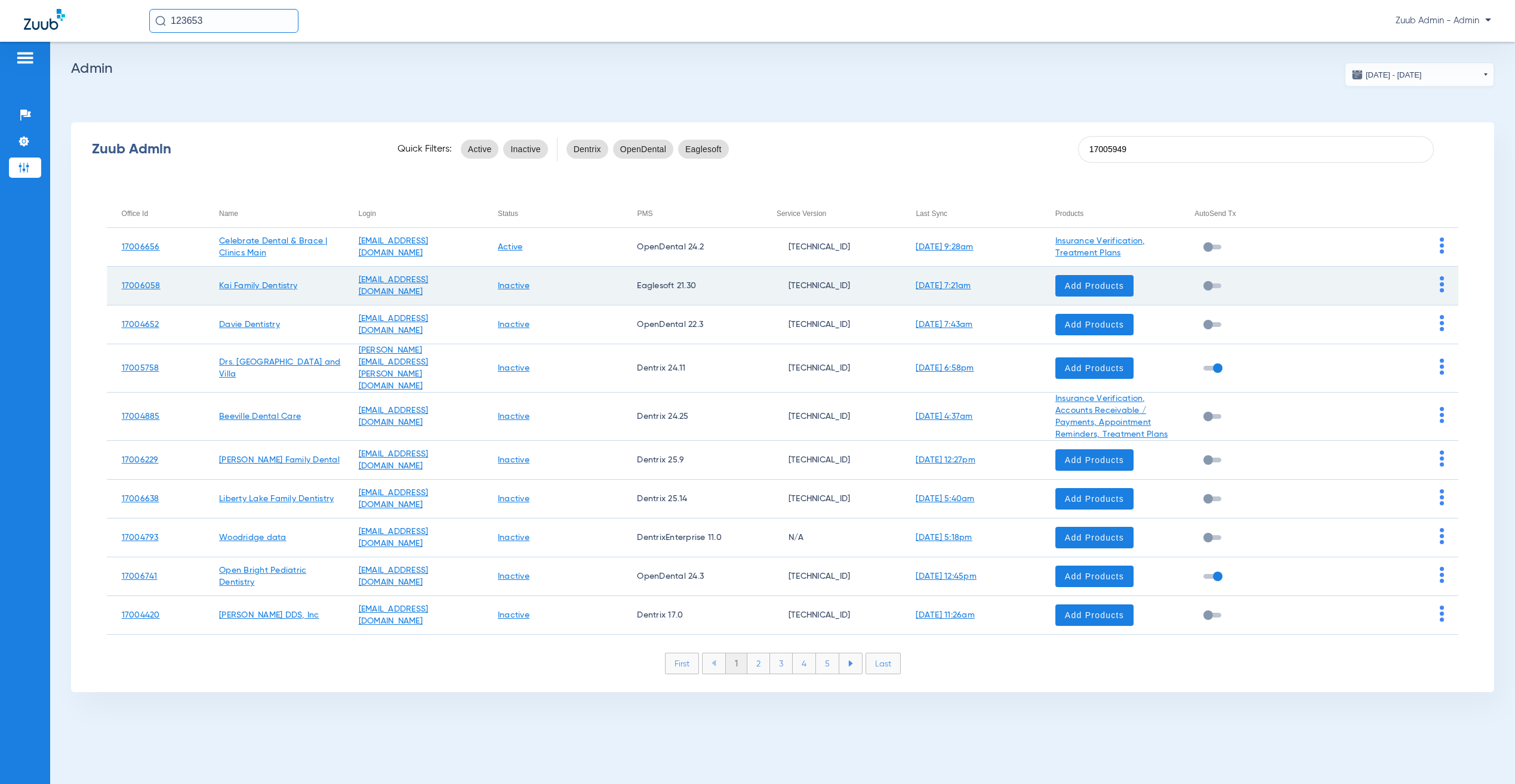 Image resolution: width=1515 pixels, height=784 pixels. Describe the element at coordinates (274, 247) in the screenshot. I see `a: Celebrate Dental & Brace | Clinics Main` at that location.